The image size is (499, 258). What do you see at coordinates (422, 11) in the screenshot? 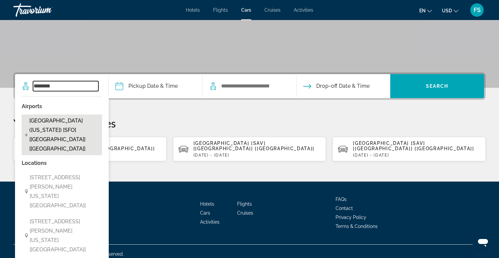
I see `span: en` at bounding box center [422, 11].